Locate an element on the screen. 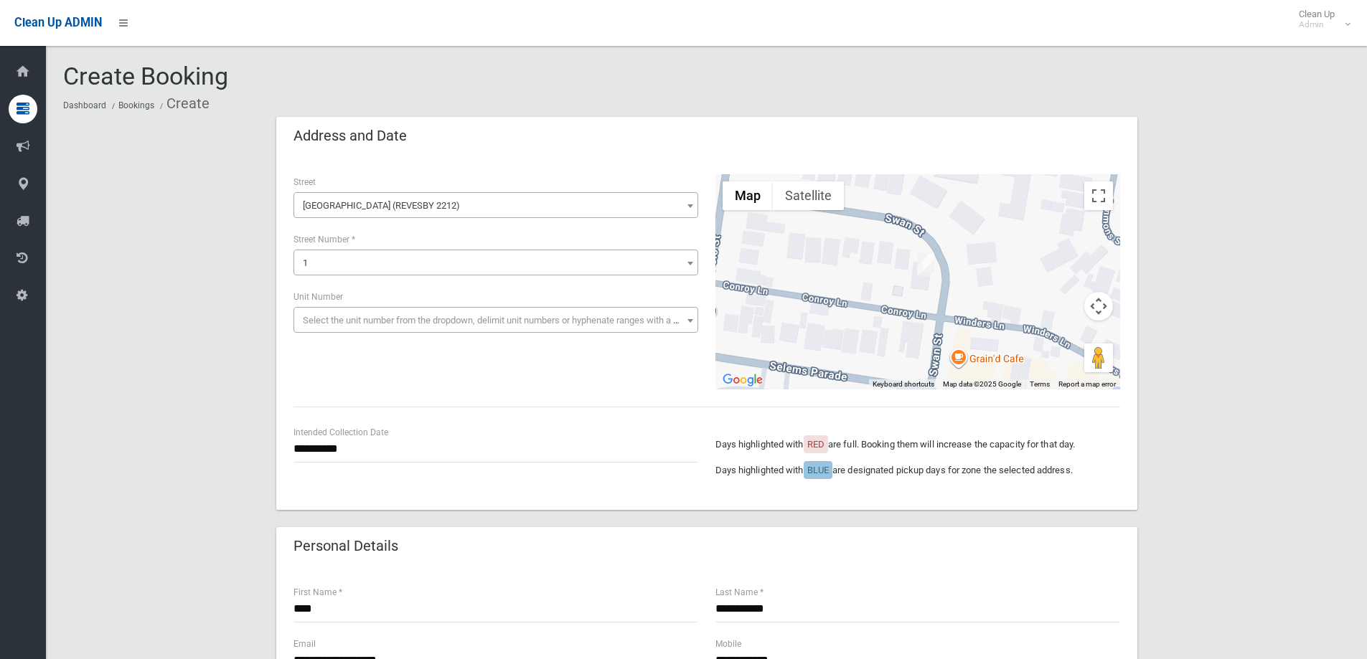 Image resolution: width=1367 pixels, height=659 pixels. p: Days highlighted with are designated pickup days for zone the selected address. is located at coordinates (918, 471).